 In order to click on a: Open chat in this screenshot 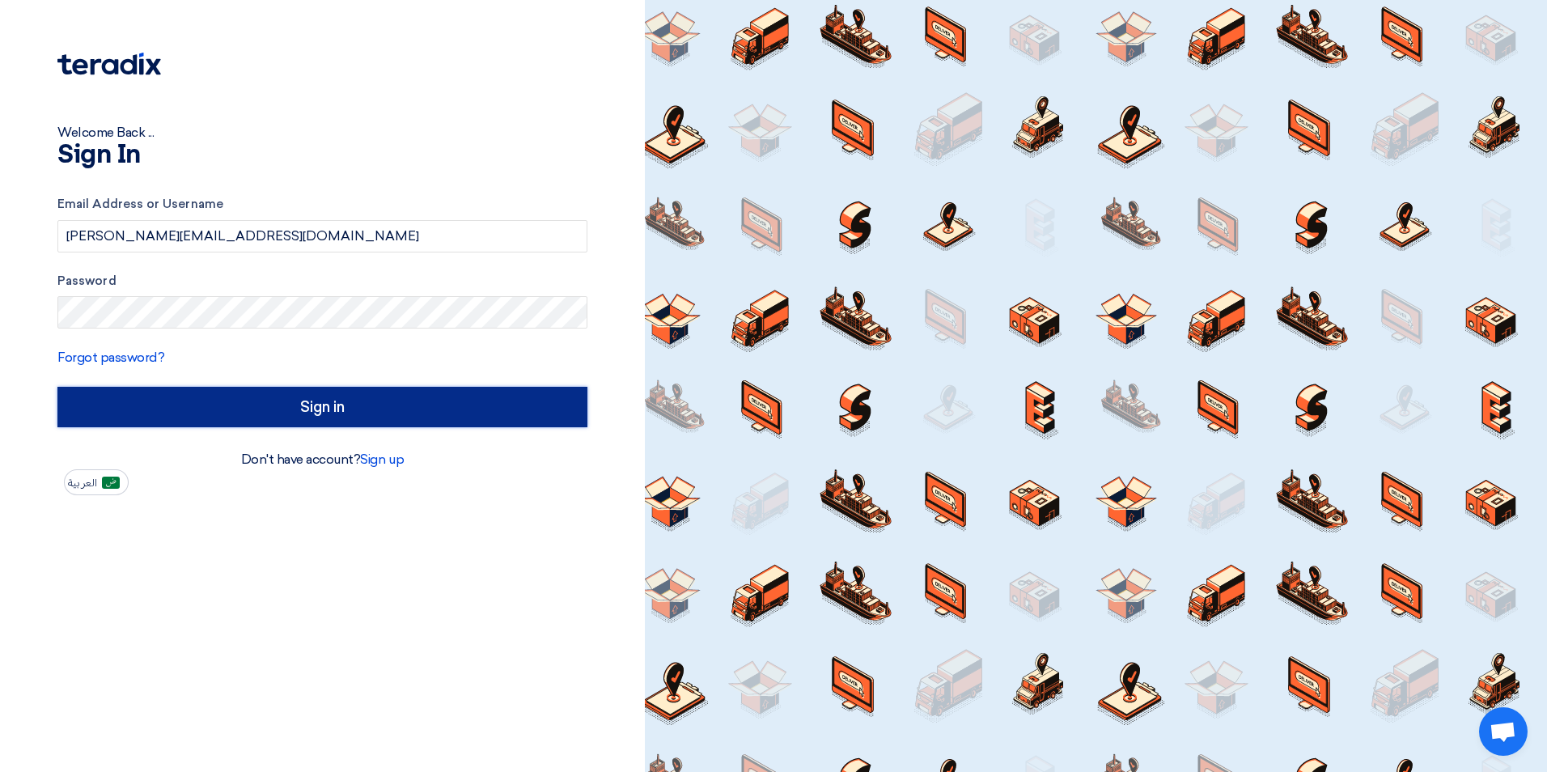, I will do `click(1503, 731)`.